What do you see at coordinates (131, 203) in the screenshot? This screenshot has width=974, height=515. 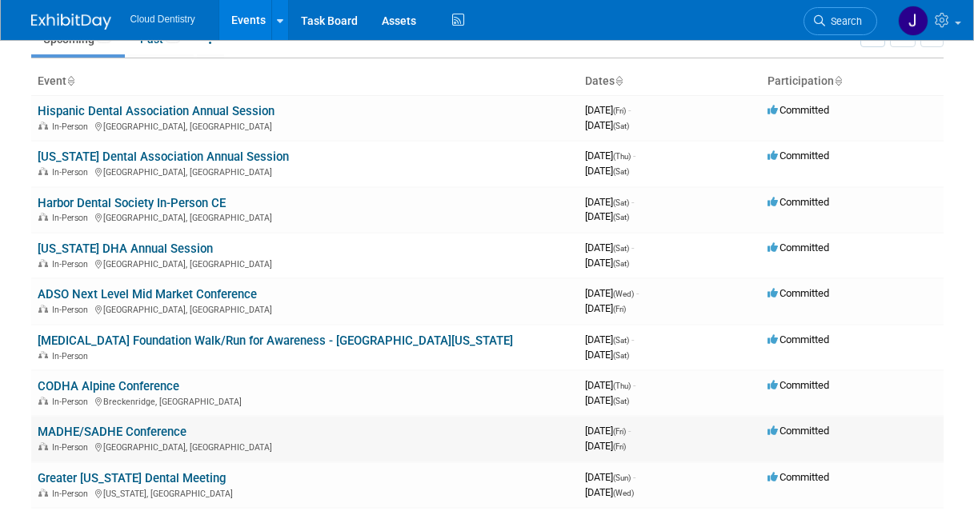 I see `a: Harbor Dental Society In-Person CE` at bounding box center [131, 203].